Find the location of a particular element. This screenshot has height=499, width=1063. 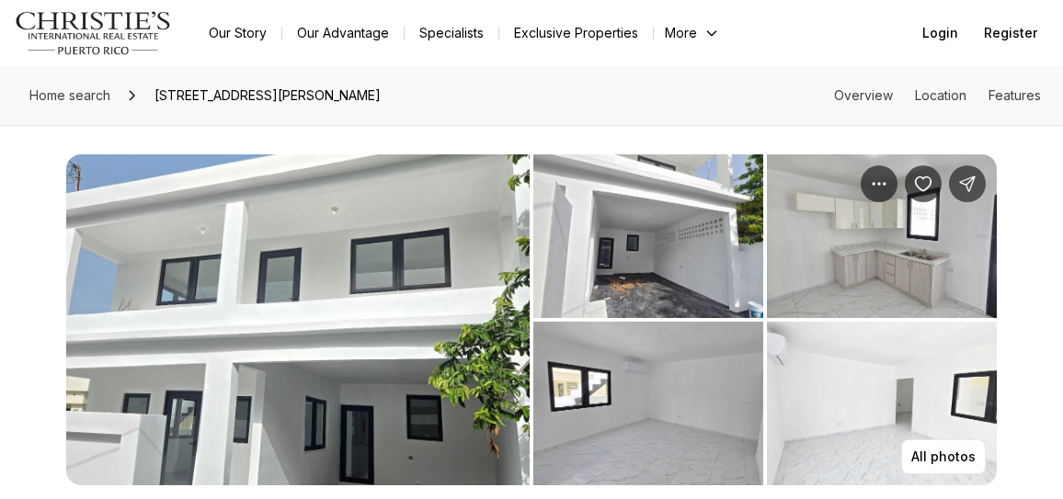

a: Skip to: Location is located at coordinates (940, 95).